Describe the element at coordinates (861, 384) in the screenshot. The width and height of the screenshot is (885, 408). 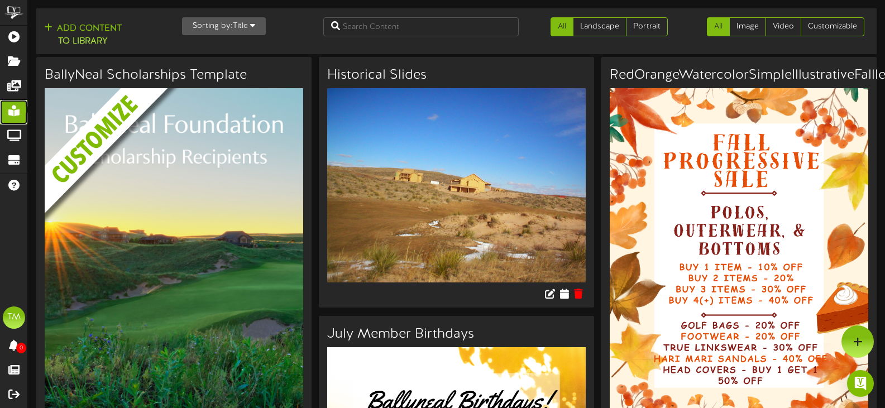
I see `div: Open Intercom Messenger` at that location.